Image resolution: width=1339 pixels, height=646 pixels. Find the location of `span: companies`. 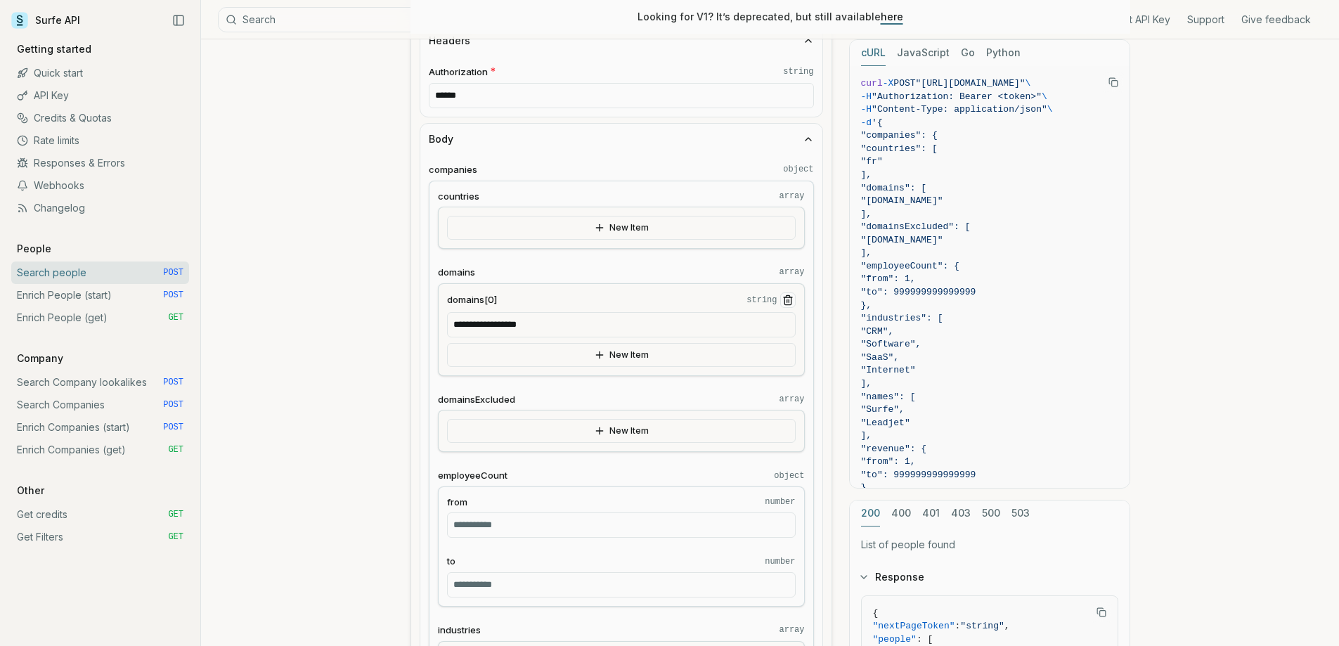

span: companies is located at coordinates (453, 169).